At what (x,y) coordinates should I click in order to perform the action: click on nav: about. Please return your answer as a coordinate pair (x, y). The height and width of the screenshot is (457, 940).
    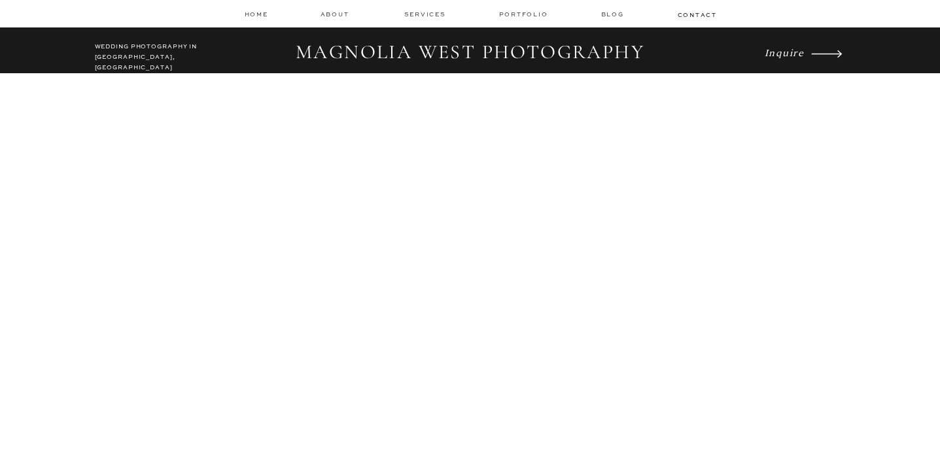
    Looking at the image, I should click on (337, 14).